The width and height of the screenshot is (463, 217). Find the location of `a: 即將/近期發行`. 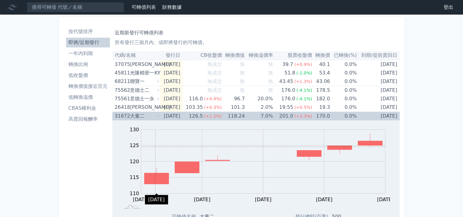

a: 即將/近期發行 is located at coordinates (88, 43).